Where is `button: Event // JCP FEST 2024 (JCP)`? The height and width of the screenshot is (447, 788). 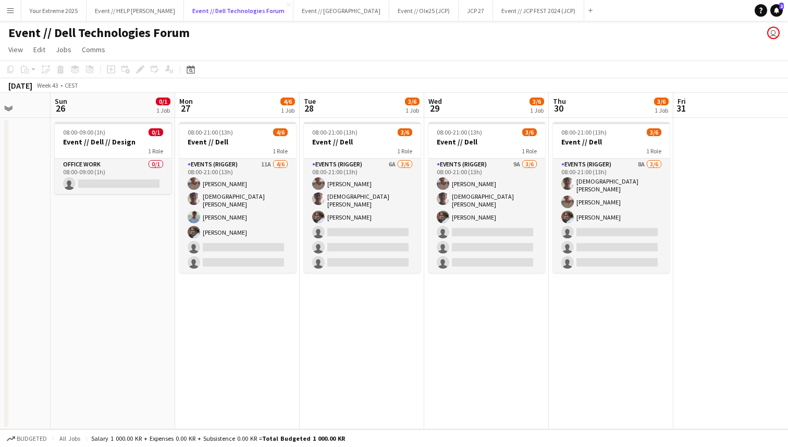
button: Event // JCP FEST 2024 (JCP) is located at coordinates (539, 10).